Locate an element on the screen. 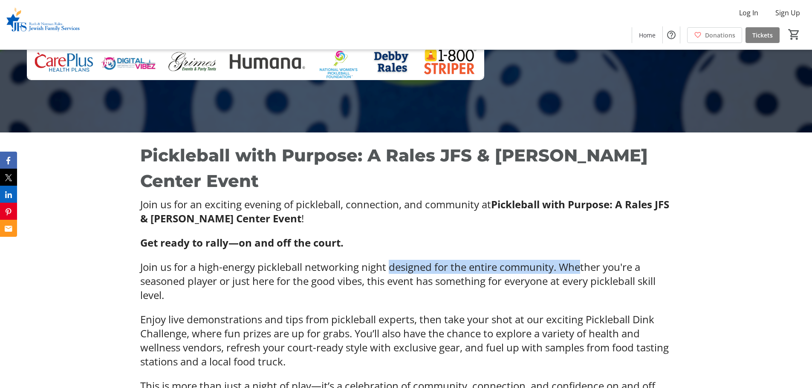 The height and width of the screenshot is (388, 812). a: Tickets is located at coordinates (763, 35).